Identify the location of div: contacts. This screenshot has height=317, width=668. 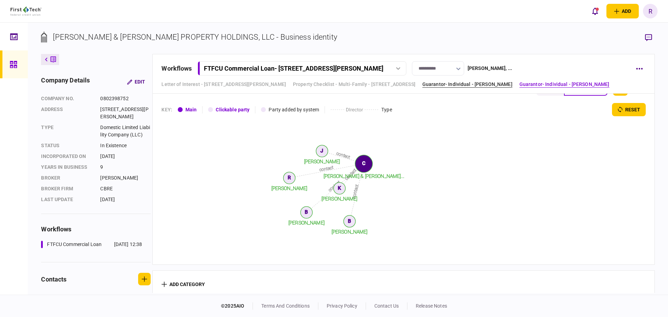
(54, 279).